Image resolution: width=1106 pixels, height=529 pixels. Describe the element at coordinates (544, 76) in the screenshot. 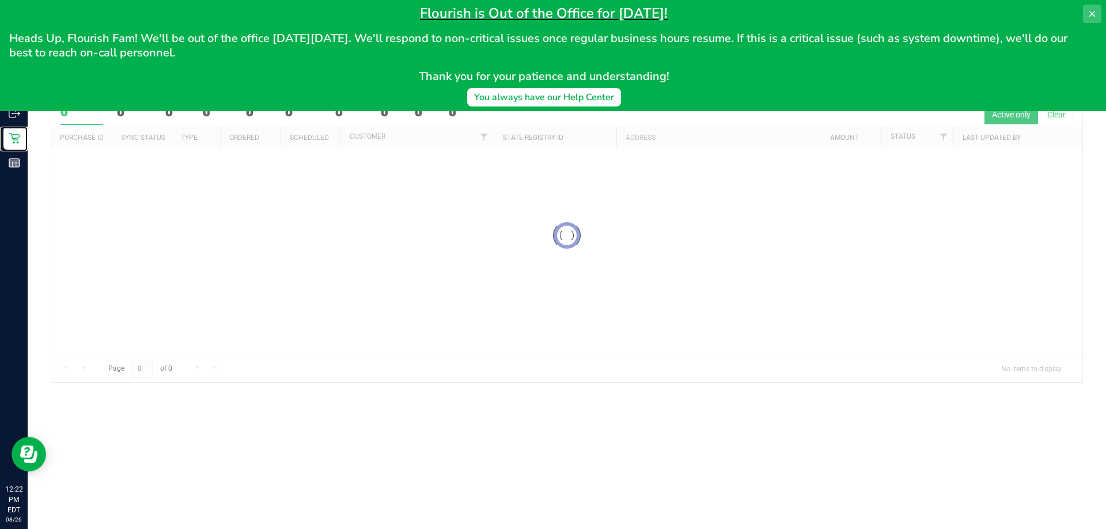

I see `span: Thank you for your patience and understanding!` at that location.